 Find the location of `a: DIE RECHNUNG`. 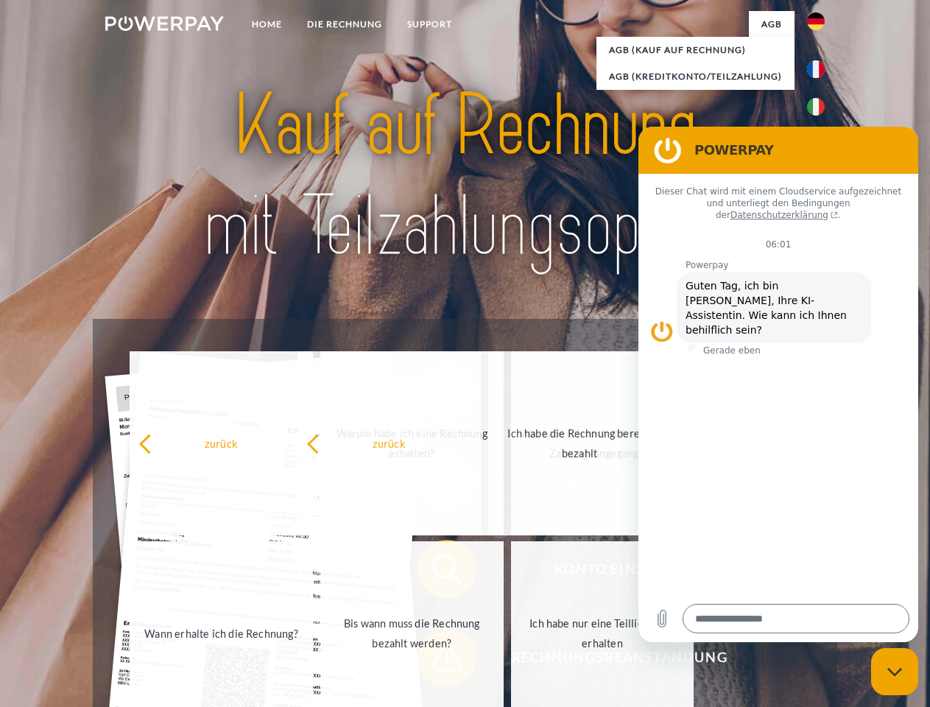

a: DIE RECHNUNG is located at coordinates (345, 24).